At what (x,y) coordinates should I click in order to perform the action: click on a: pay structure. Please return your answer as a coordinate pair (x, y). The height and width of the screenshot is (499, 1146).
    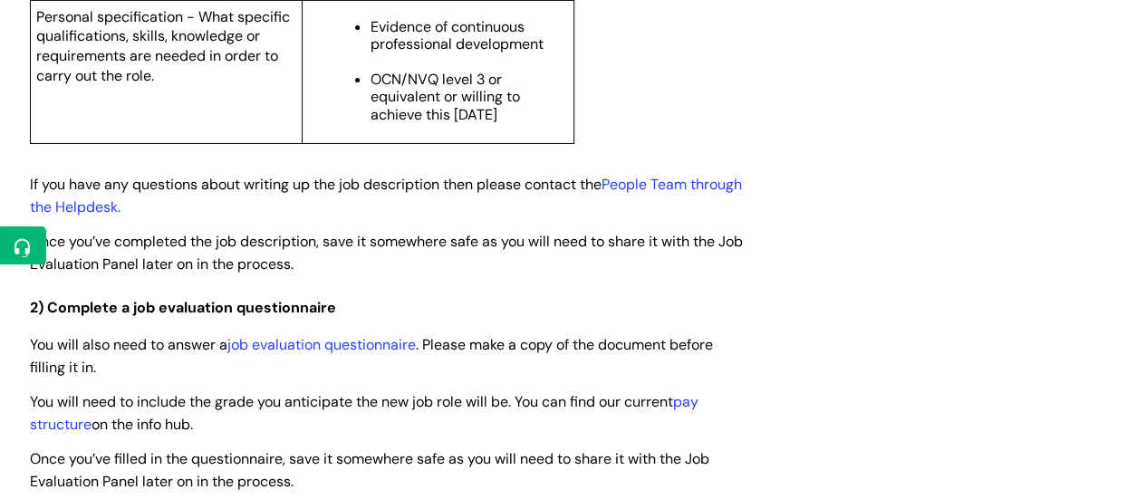
    Looking at the image, I should click on (364, 413).